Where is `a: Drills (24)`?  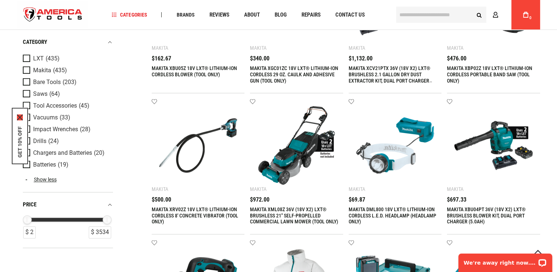
a: Drills (24) is located at coordinates (67, 141).